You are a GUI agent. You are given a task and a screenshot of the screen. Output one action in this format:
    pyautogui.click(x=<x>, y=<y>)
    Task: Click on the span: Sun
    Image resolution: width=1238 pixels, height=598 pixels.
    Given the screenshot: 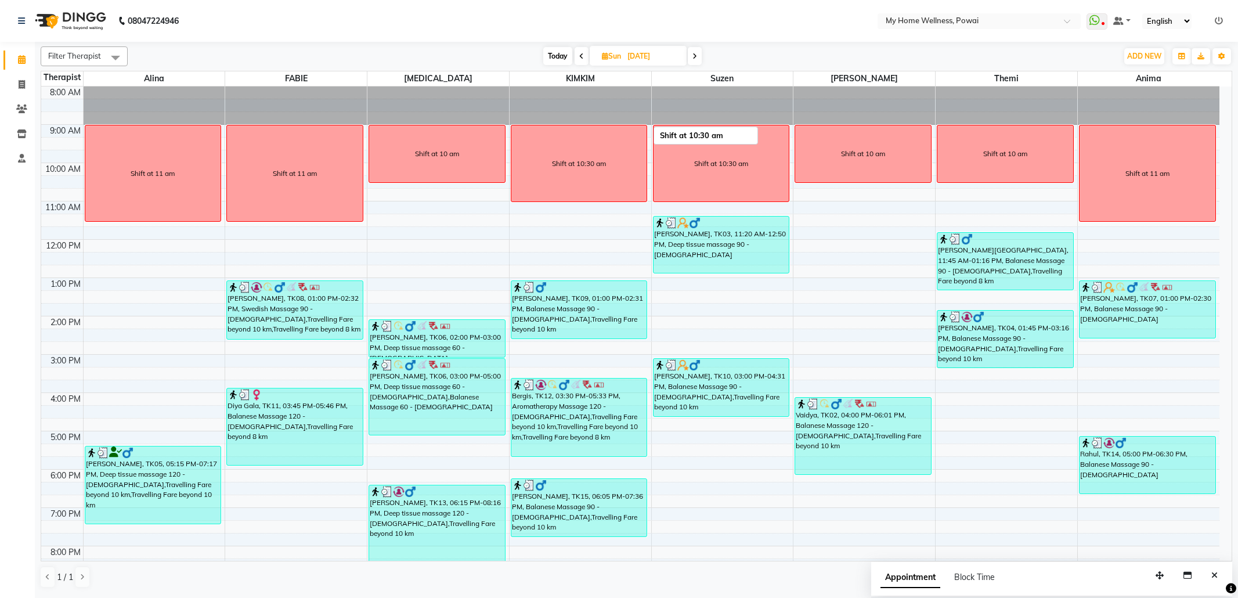 What is the action you would take?
    pyautogui.click(x=611, y=56)
    